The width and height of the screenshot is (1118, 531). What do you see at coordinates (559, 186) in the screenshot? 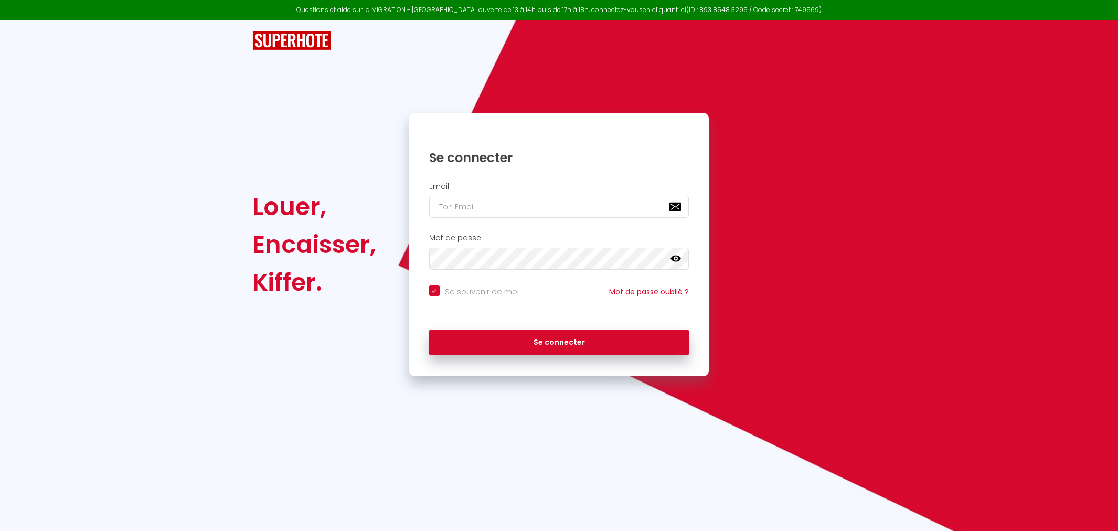
I see `h2: Email` at bounding box center [559, 186].